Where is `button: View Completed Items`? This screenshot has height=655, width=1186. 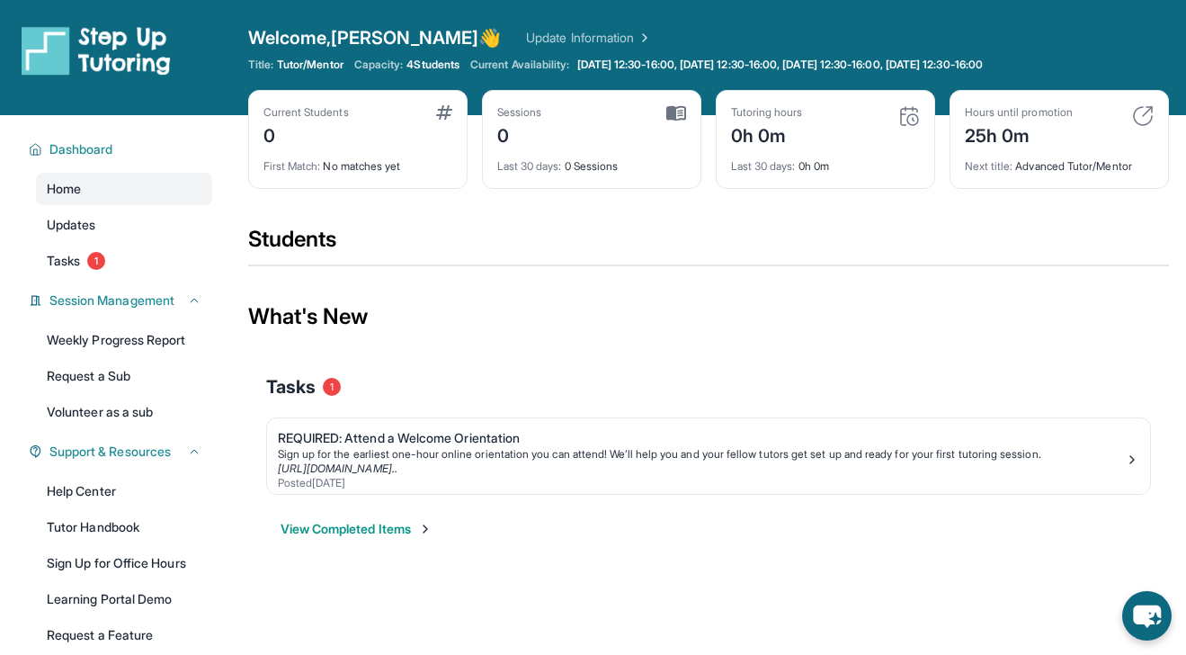 button: View Completed Items is located at coordinates (356, 529).